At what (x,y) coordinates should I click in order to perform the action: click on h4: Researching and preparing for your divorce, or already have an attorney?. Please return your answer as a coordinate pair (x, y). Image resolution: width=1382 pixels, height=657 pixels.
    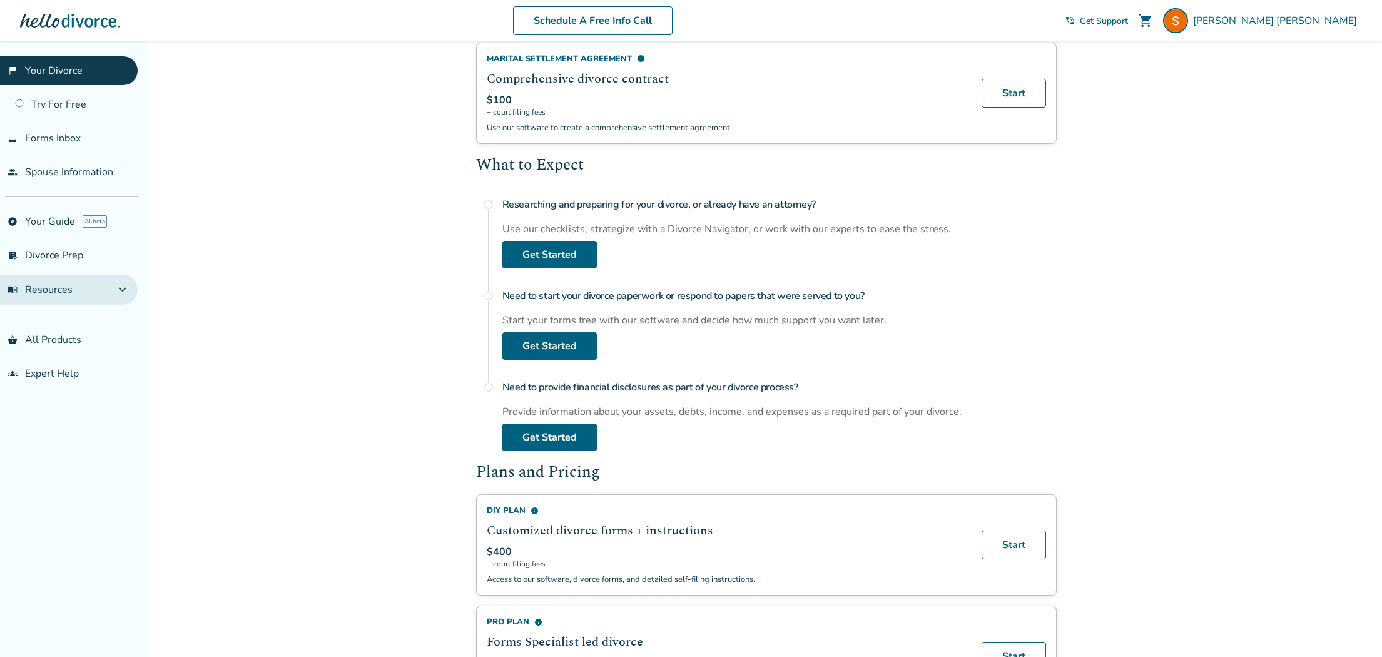
    Looking at the image, I should click on (779, 205).